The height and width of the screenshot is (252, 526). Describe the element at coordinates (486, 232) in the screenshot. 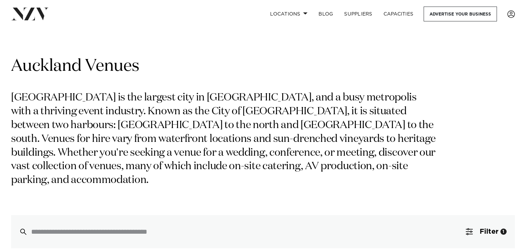

I see `button: Filter1` at that location.